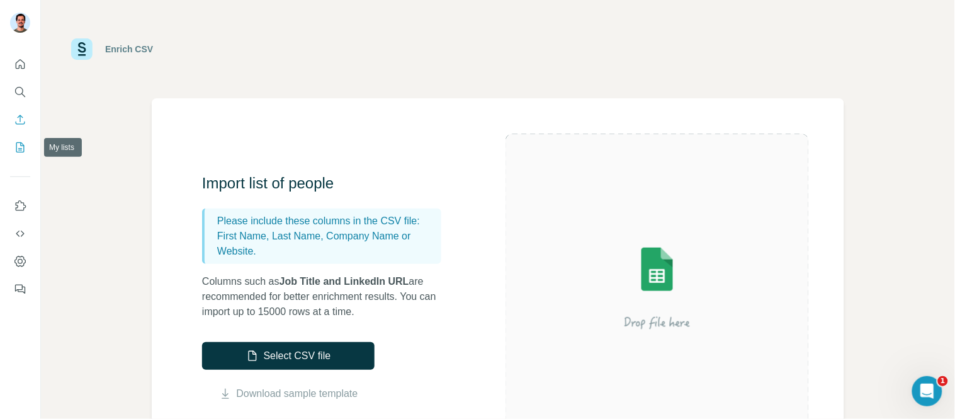 This screenshot has height=419, width=955. I want to click on button: Use Surfe API, so click(20, 234).